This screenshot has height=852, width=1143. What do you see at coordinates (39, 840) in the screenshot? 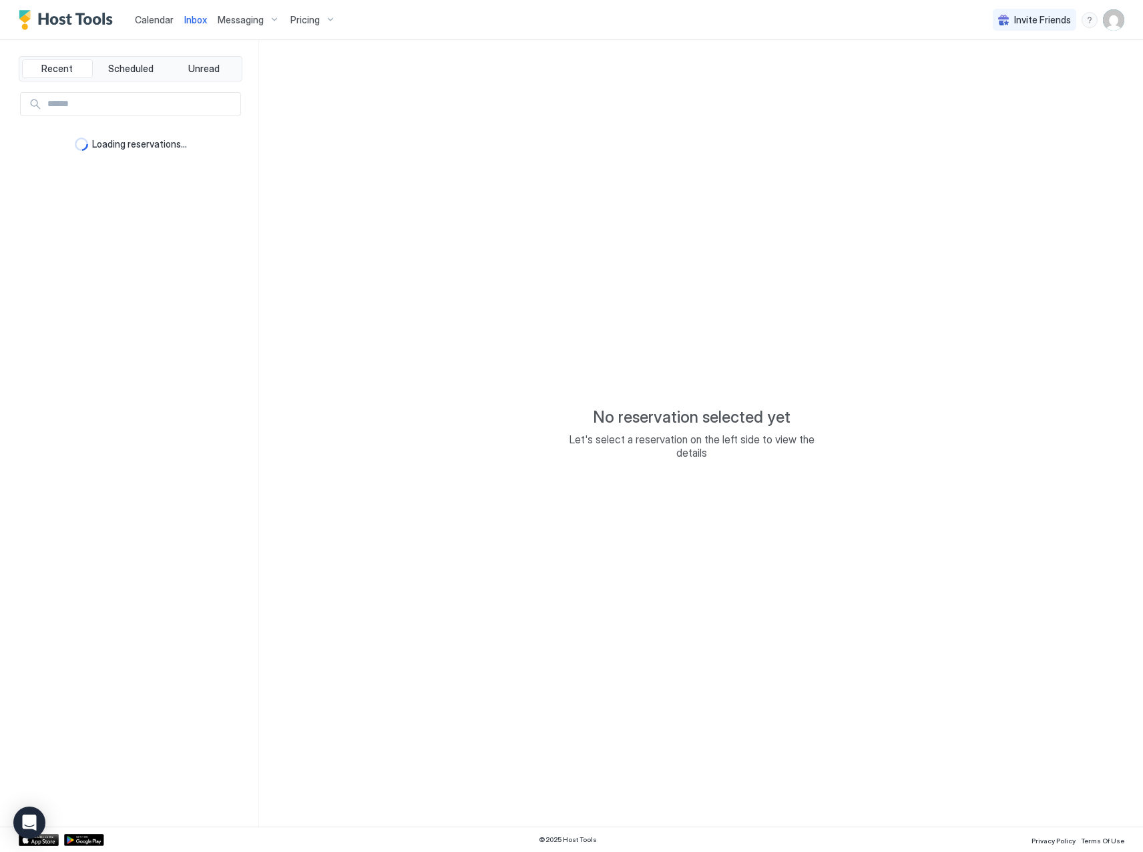
I see `div: App Store` at bounding box center [39, 840].